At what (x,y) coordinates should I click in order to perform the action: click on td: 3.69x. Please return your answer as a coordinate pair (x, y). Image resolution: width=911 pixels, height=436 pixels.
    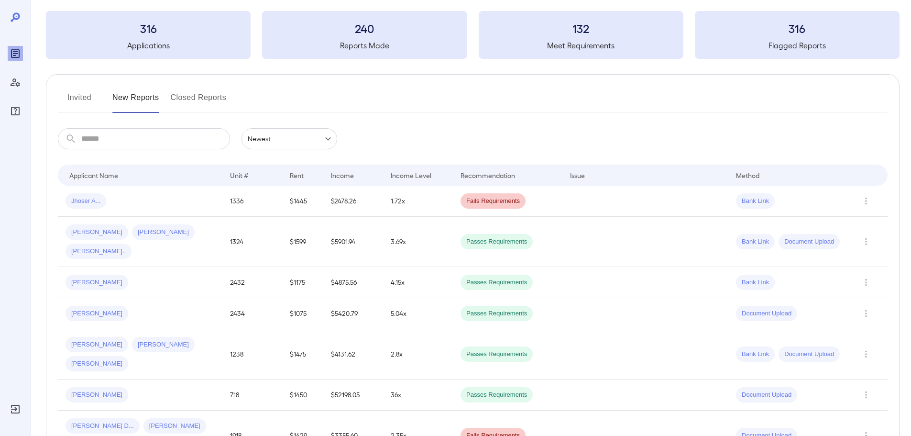
    Looking at the image, I should click on (418, 242).